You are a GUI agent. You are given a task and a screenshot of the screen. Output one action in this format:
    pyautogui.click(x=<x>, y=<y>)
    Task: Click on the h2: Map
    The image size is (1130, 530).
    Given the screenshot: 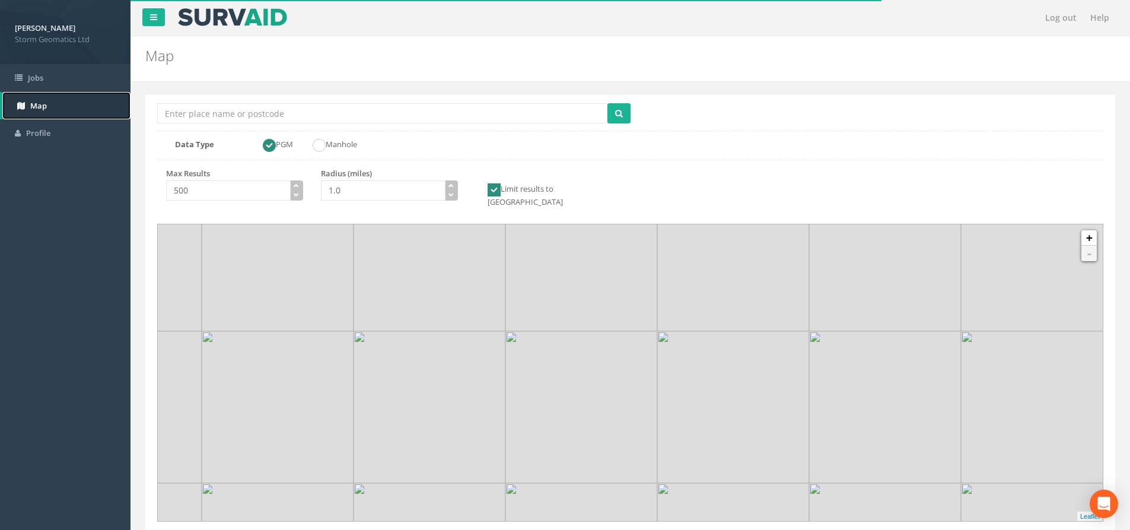 What is the action you would take?
    pyautogui.click(x=548, y=56)
    